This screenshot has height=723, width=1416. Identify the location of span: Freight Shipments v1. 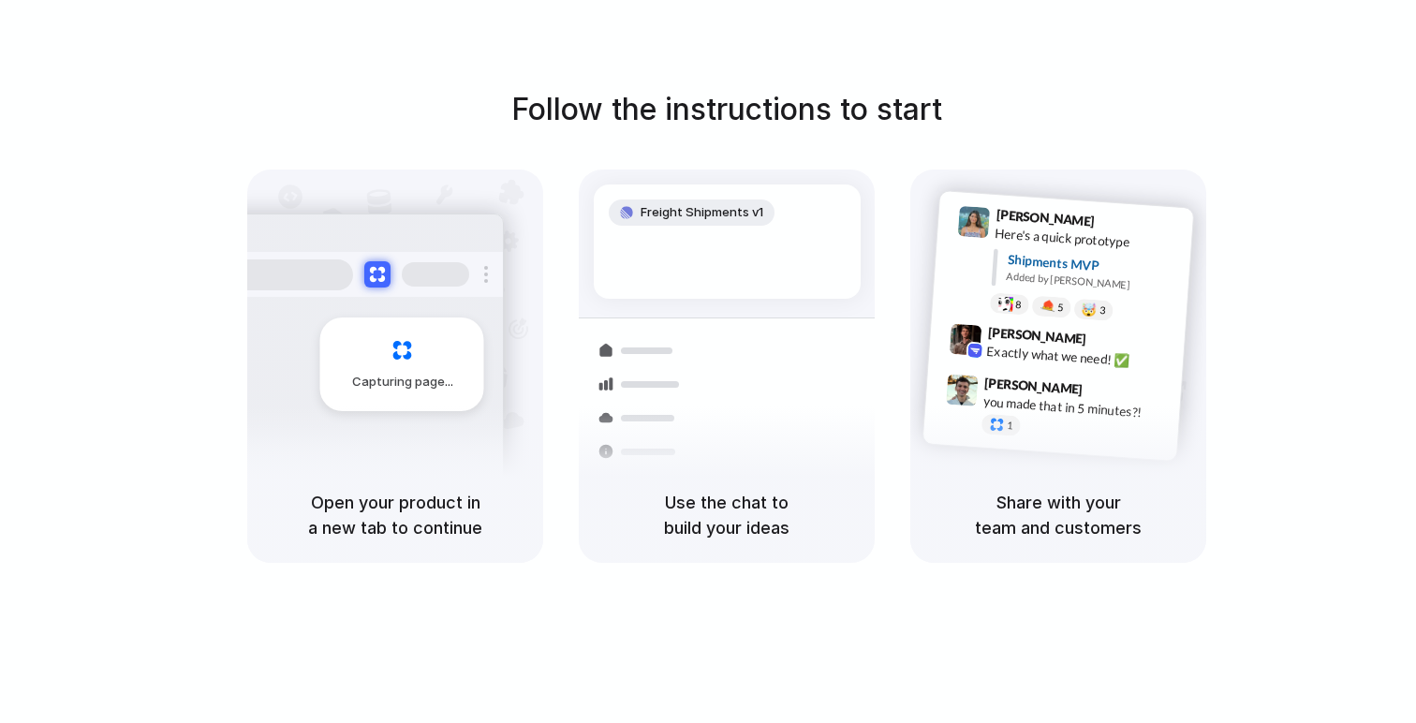
(701, 213).